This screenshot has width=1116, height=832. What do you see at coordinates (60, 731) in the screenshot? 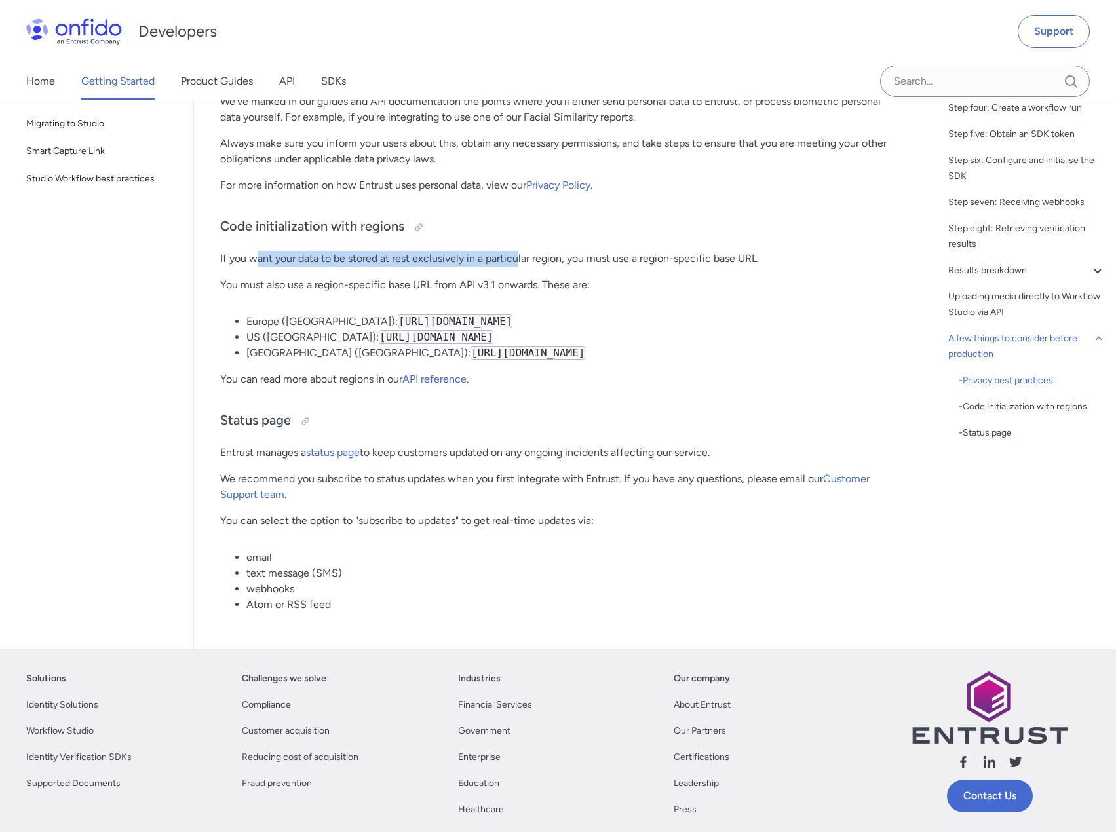
I see `a: Workflow Studio` at bounding box center [60, 731].